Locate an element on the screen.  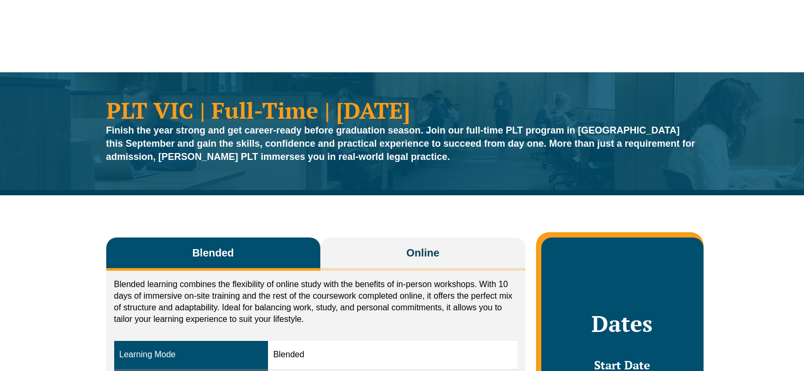
div: Blended is located at coordinates (393, 355).